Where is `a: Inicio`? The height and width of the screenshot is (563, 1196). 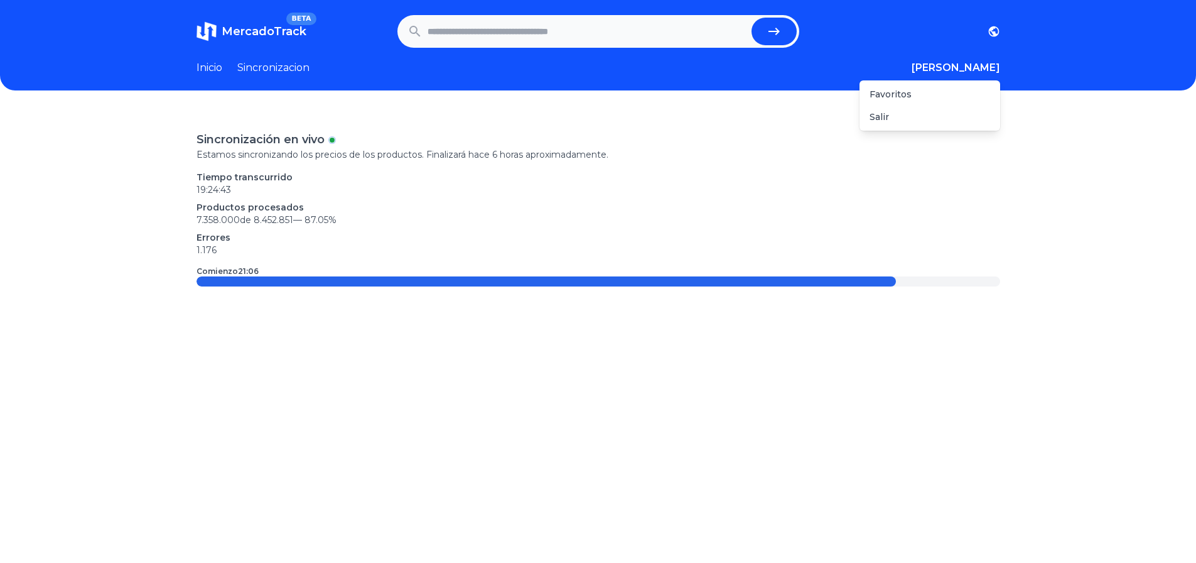 a: Inicio is located at coordinates (209, 68).